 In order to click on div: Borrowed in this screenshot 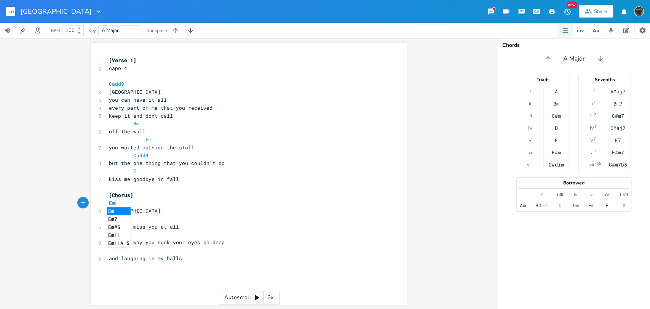, I will do `click(574, 183)`.